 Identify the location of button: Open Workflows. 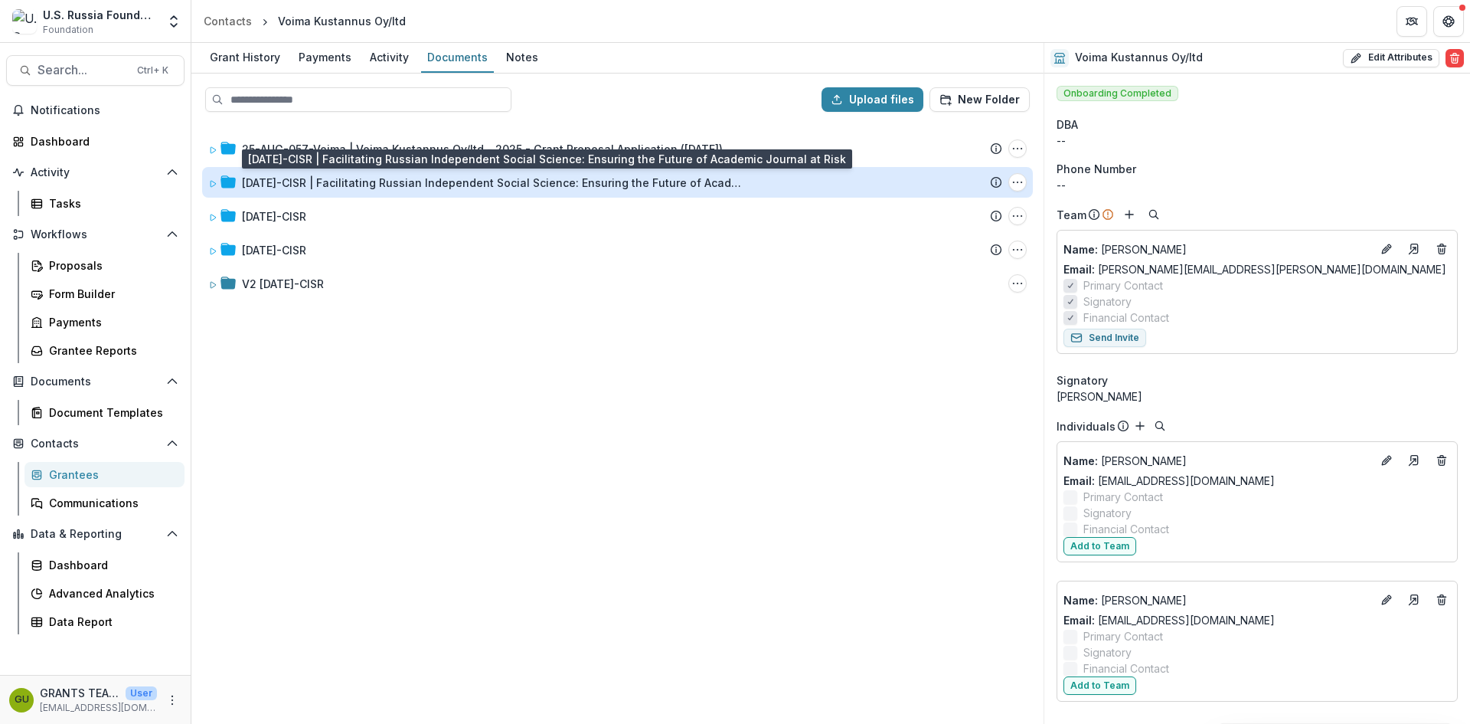
(95, 234).